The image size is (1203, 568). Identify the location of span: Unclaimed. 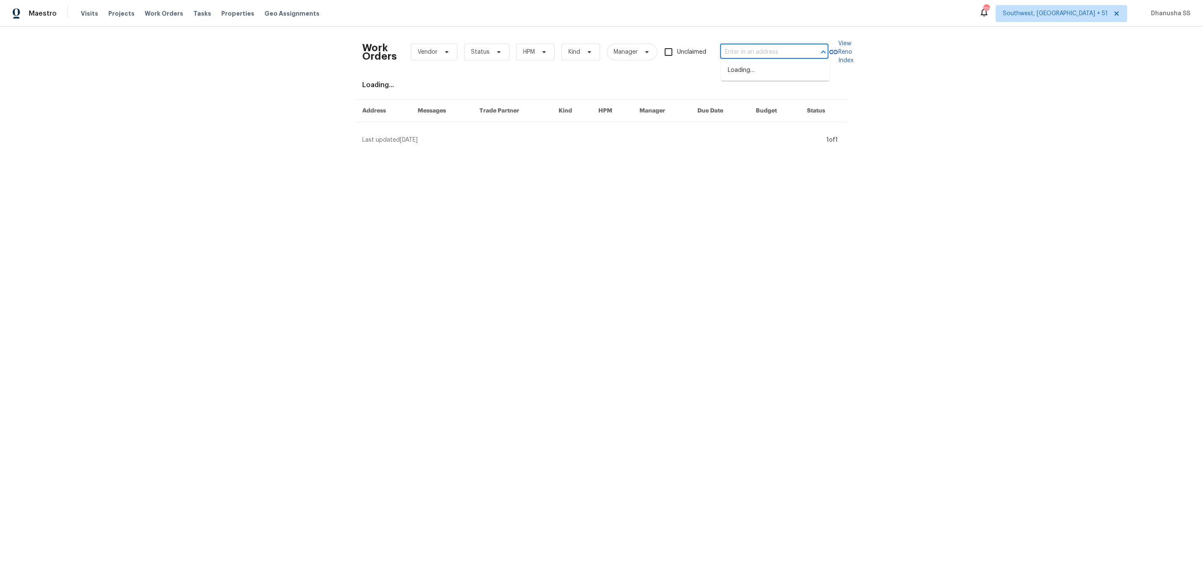
(692, 52).